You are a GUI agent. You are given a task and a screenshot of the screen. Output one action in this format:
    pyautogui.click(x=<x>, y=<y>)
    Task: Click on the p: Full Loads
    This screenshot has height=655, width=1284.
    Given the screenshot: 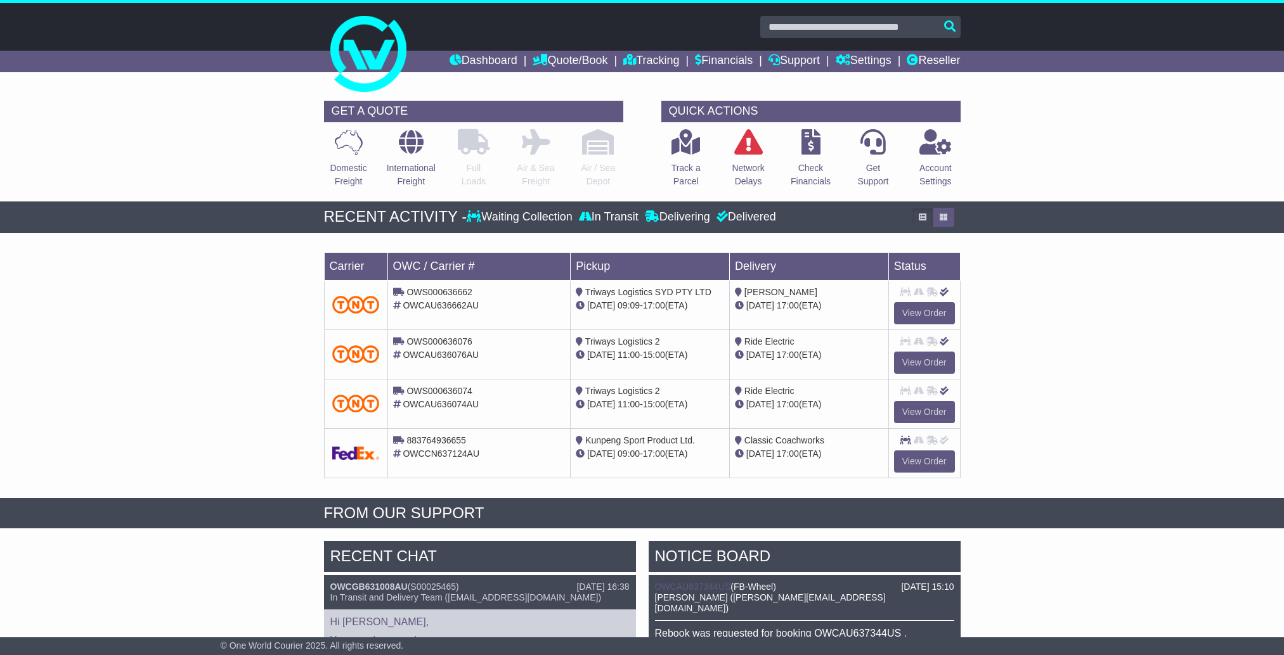 What is the action you would take?
    pyautogui.click(x=474, y=175)
    